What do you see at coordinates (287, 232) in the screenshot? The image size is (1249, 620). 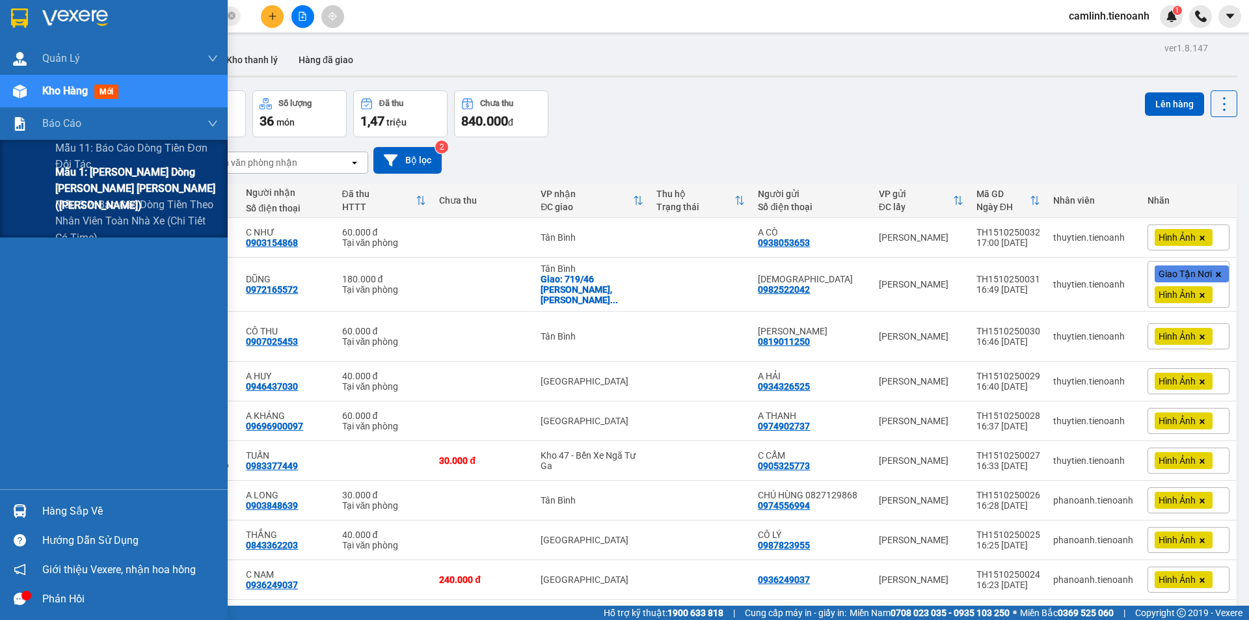 I see `div: C NHƯ` at bounding box center [287, 232].